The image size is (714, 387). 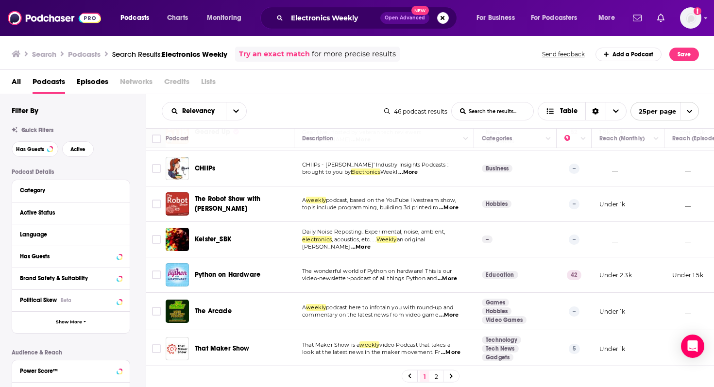 What do you see at coordinates (205, 168) in the screenshot?
I see `span: CHIIPs` at bounding box center [205, 168].